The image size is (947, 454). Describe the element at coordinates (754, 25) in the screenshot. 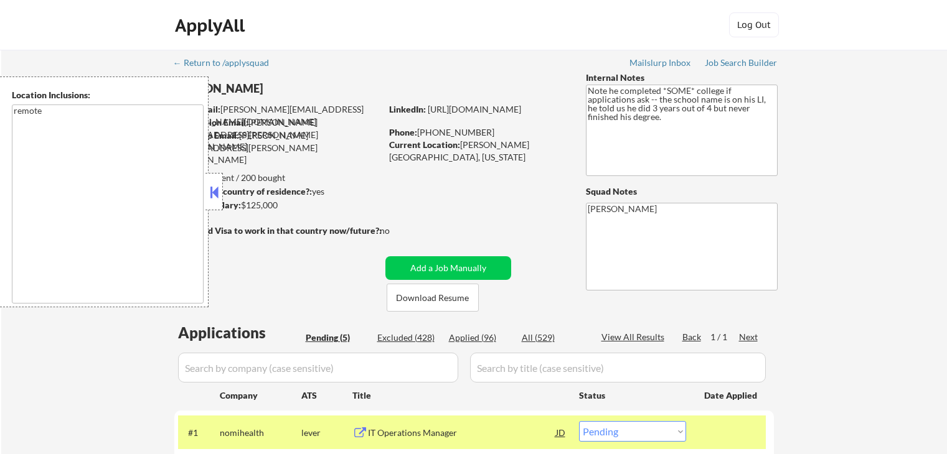

I see `button: Log Out` at that location.